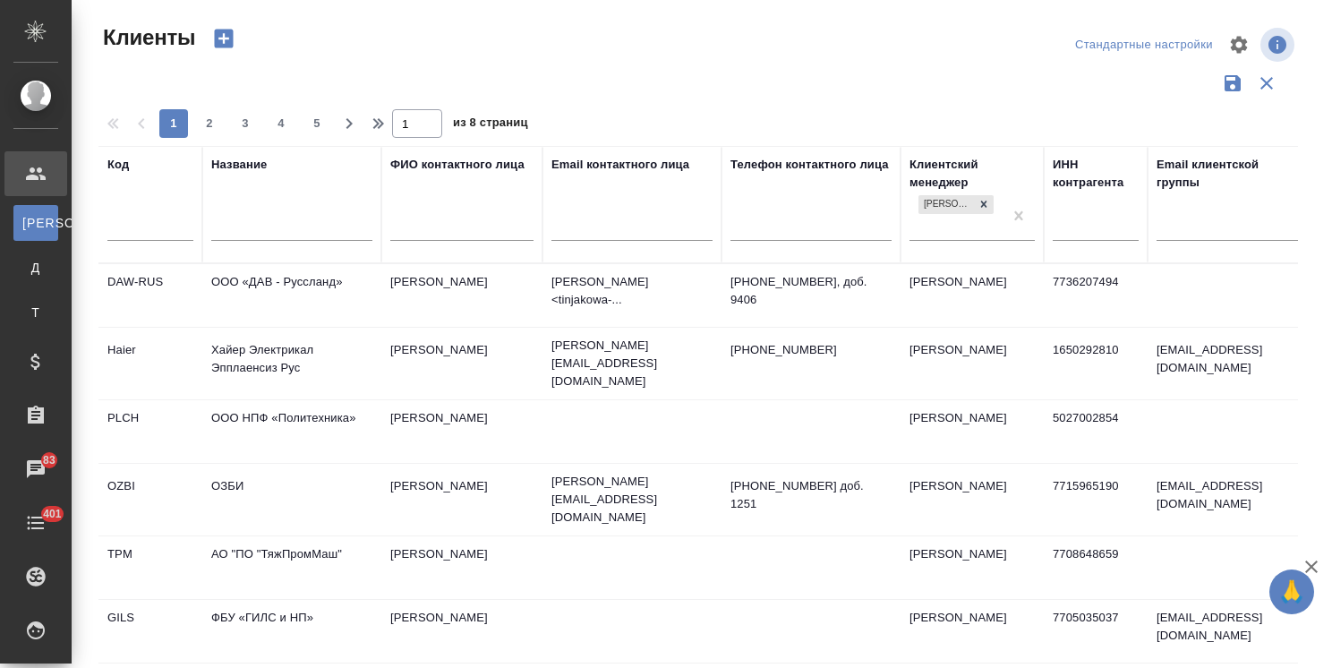 The width and height of the screenshot is (1332, 668). Describe the element at coordinates (1095, 567) in the screenshot. I see `td: 7708648659` at that location.